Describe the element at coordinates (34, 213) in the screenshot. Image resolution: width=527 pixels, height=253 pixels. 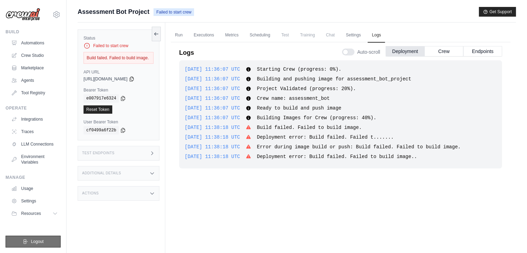
I see `button: Resources` at that location.